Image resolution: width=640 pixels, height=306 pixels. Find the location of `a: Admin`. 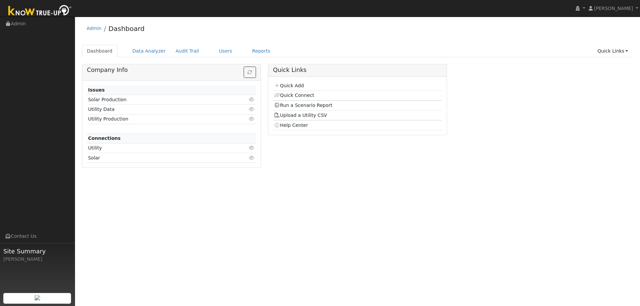

a: Admin is located at coordinates (94, 28).